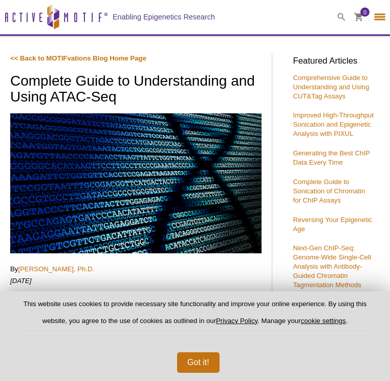 This screenshot has height=381, width=390. I want to click on h2: Enabling Epigenetics Research, so click(164, 17).